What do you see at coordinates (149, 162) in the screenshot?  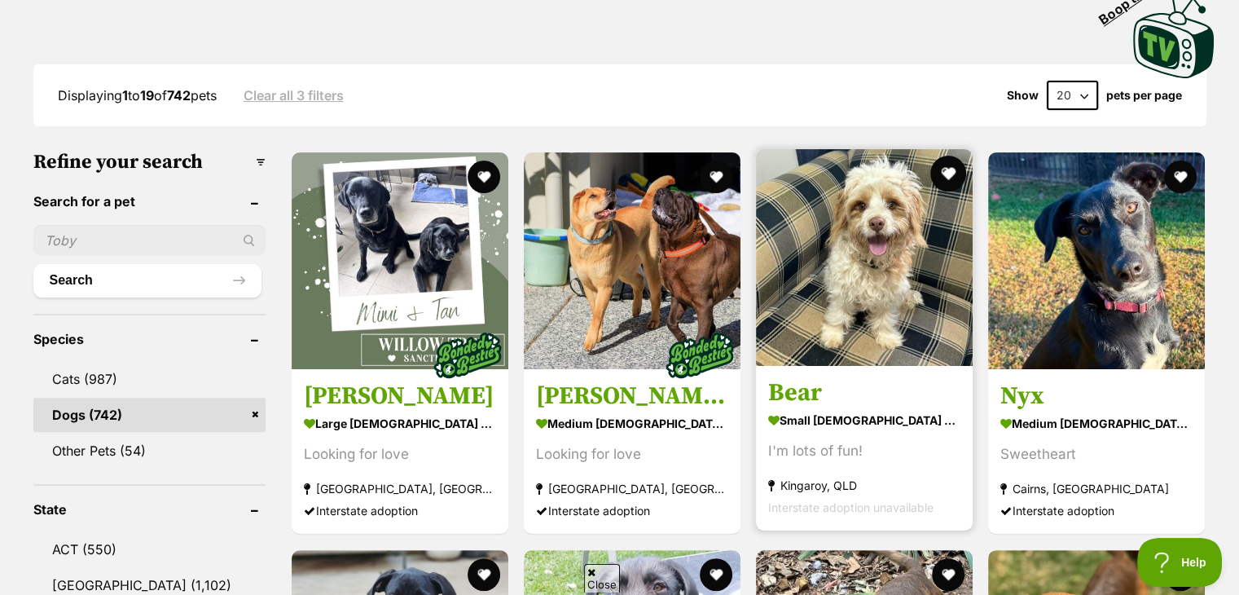 I see `h3: Refine your search` at bounding box center [149, 162].